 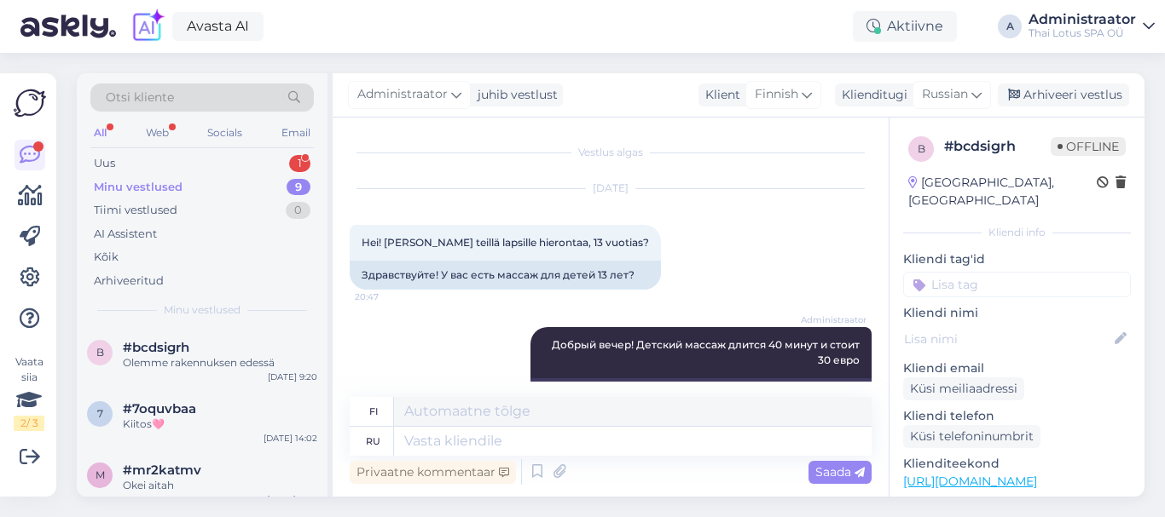 What do you see at coordinates (100, 475) in the screenshot?
I see `span: m` at bounding box center [100, 475].